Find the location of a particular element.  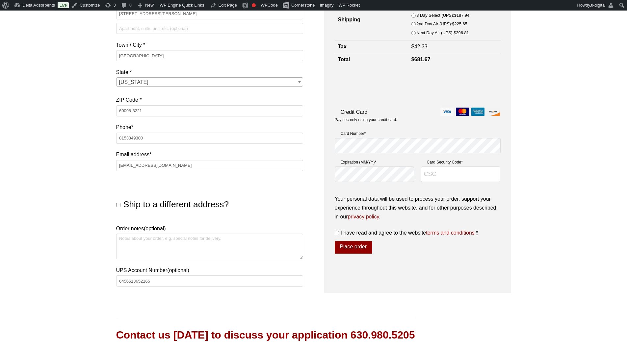

label: Next Day Air (UPS): is located at coordinates (442, 33).